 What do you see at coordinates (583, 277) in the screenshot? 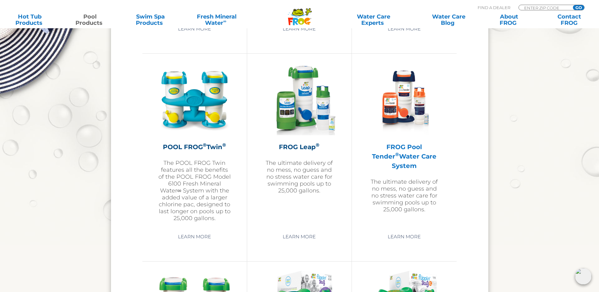
I see `img: openIcon` at bounding box center [583, 277].